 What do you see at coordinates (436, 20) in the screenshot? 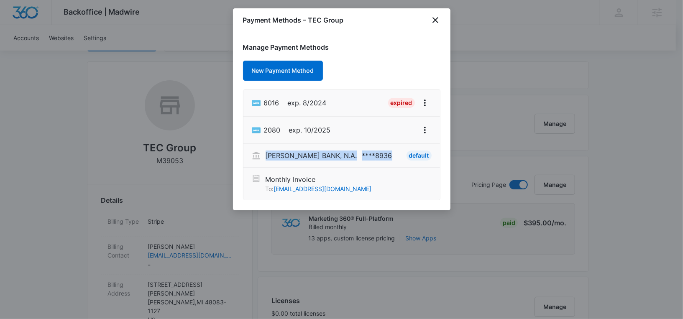
I see `button: close` at bounding box center [436, 20].